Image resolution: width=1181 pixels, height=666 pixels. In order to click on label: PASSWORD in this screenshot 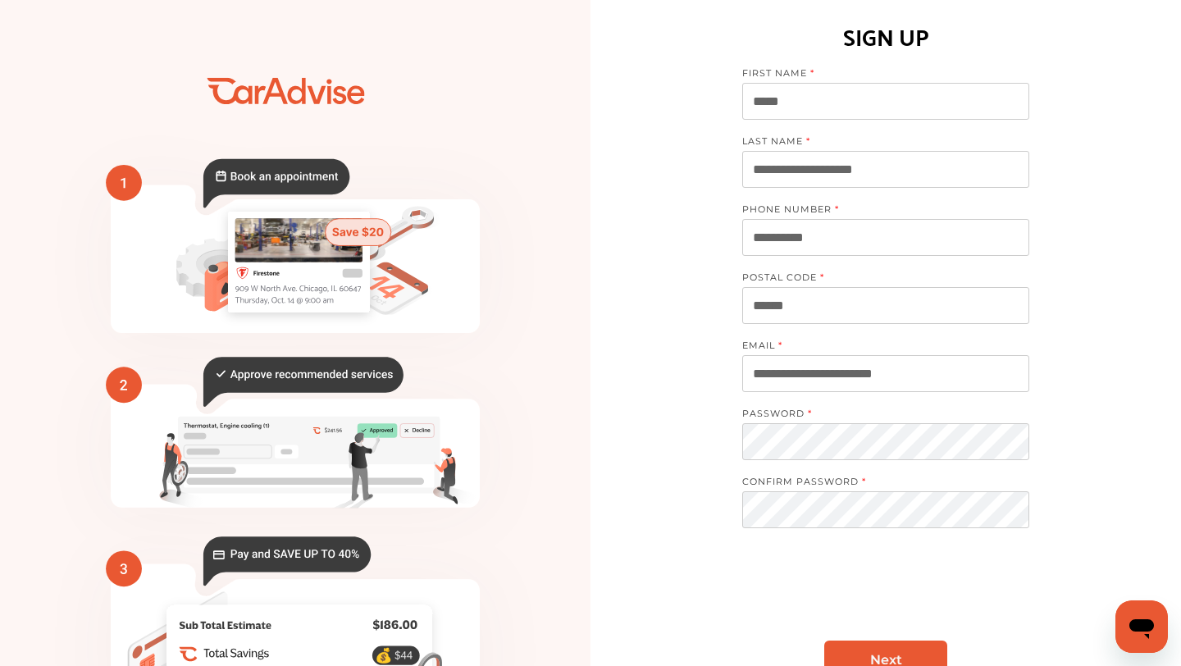, I will do `click(878, 415)`.